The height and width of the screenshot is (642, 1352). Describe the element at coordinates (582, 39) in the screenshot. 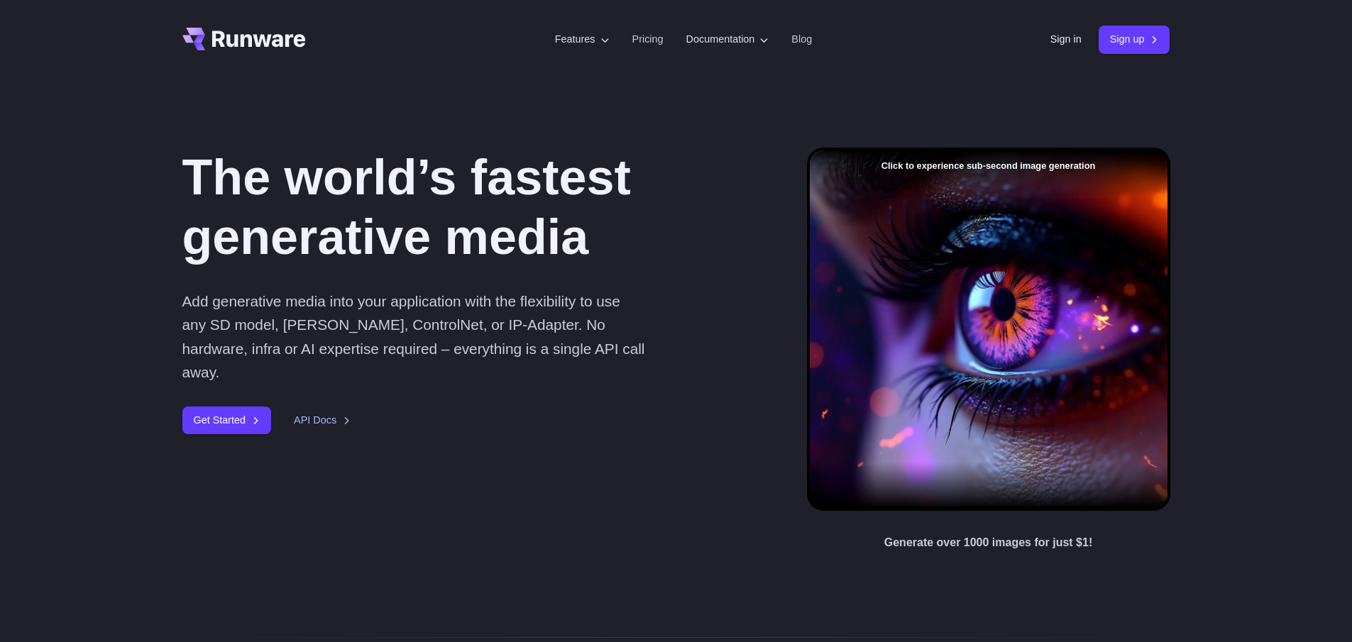

I see `label: Features` at that location.